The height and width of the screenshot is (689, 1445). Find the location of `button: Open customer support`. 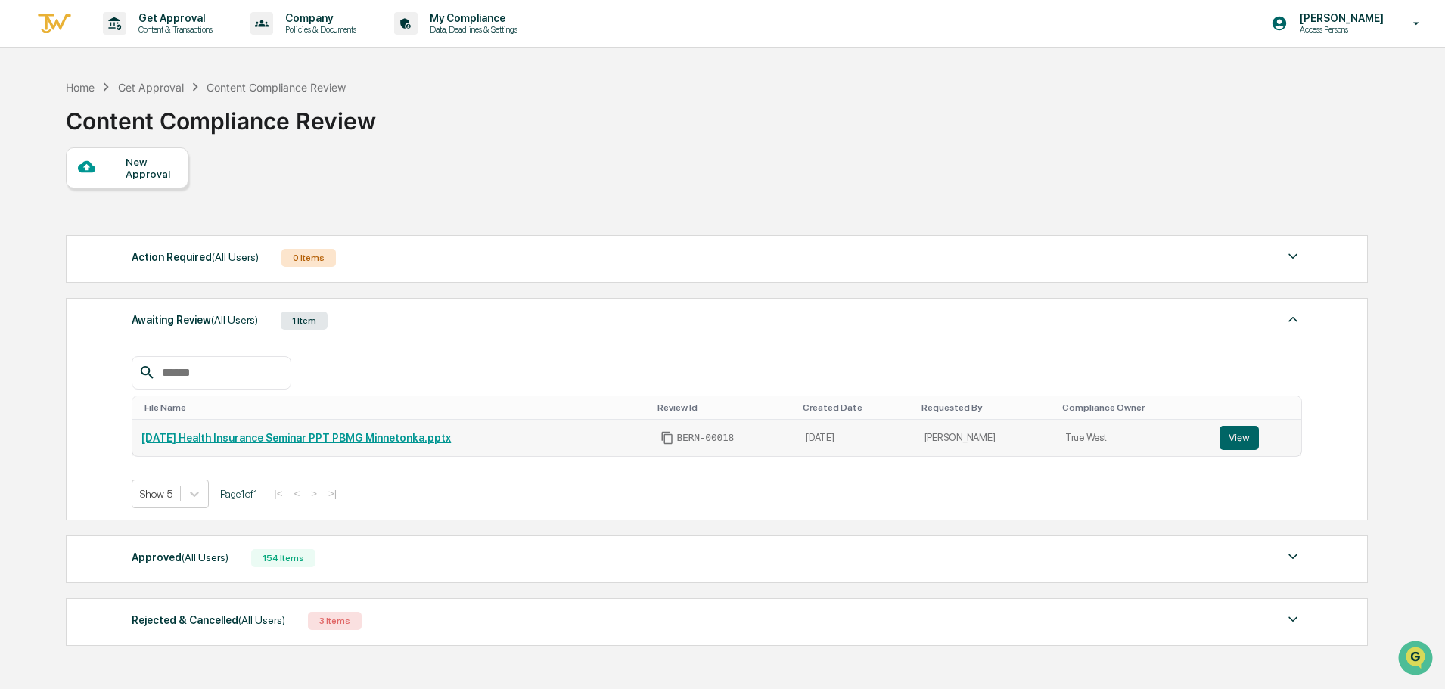

button: Open customer support is located at coordinates (19, 19).